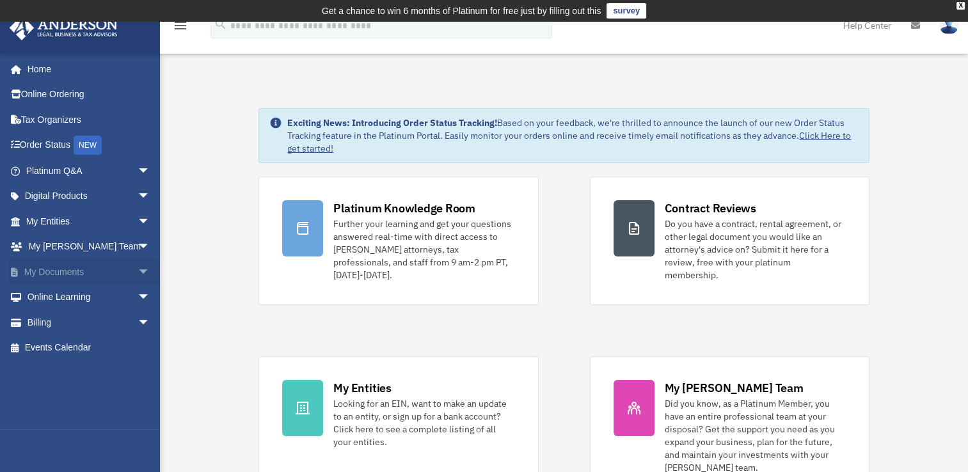 This screenshot has width=968, height=472. Describe the element at coordinates (89, 221) in the screenshot. I see `a: My Entitiesarrow_drop_down` at that location.